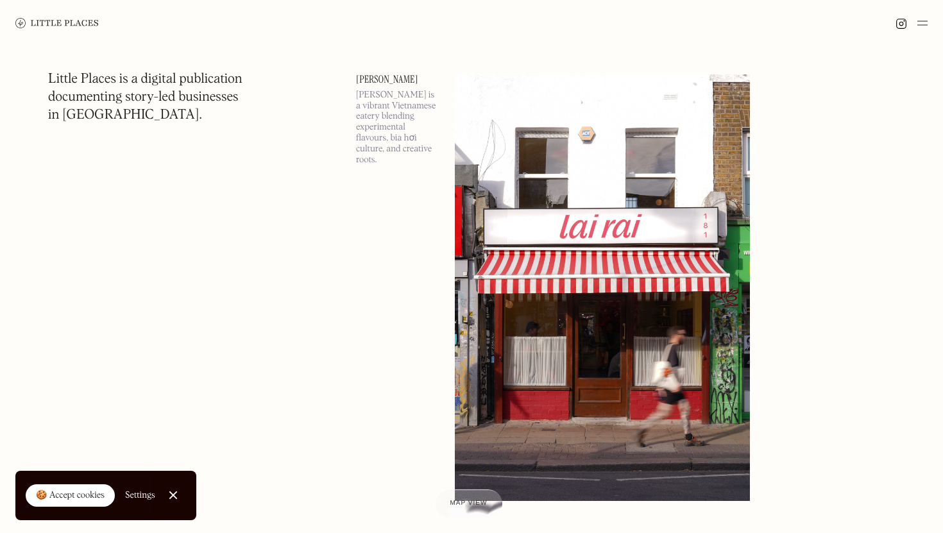 The image size is (943, 533). What do you see at coordinates (469, 503) in the screenshot?
I see `span: Map view` at bounding box center [469, 503].